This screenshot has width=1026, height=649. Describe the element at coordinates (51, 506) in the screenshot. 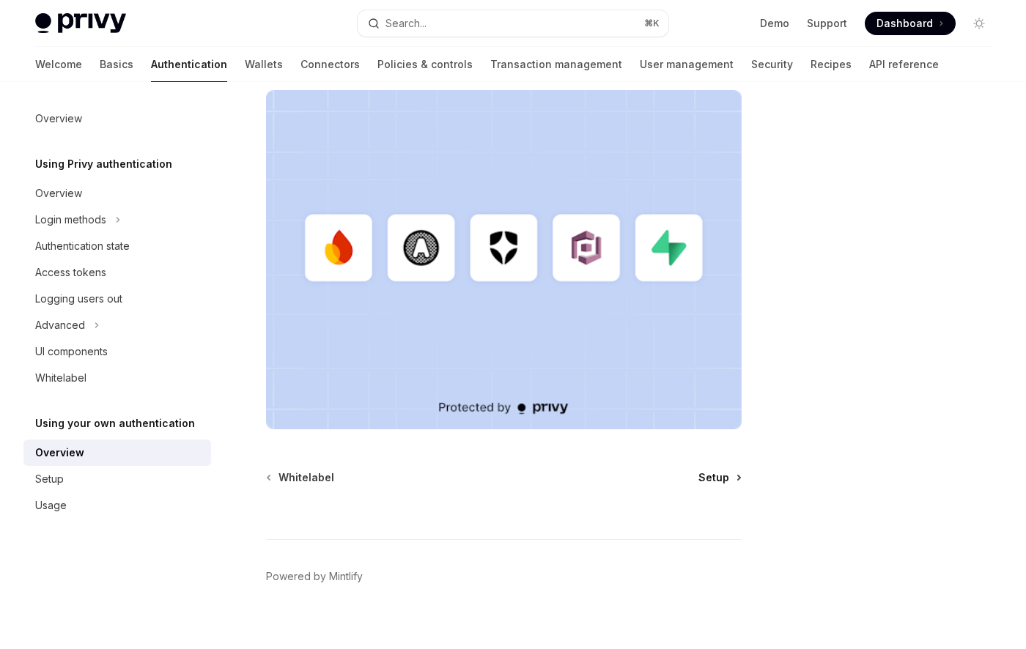

I see `div: Usage` at that location.